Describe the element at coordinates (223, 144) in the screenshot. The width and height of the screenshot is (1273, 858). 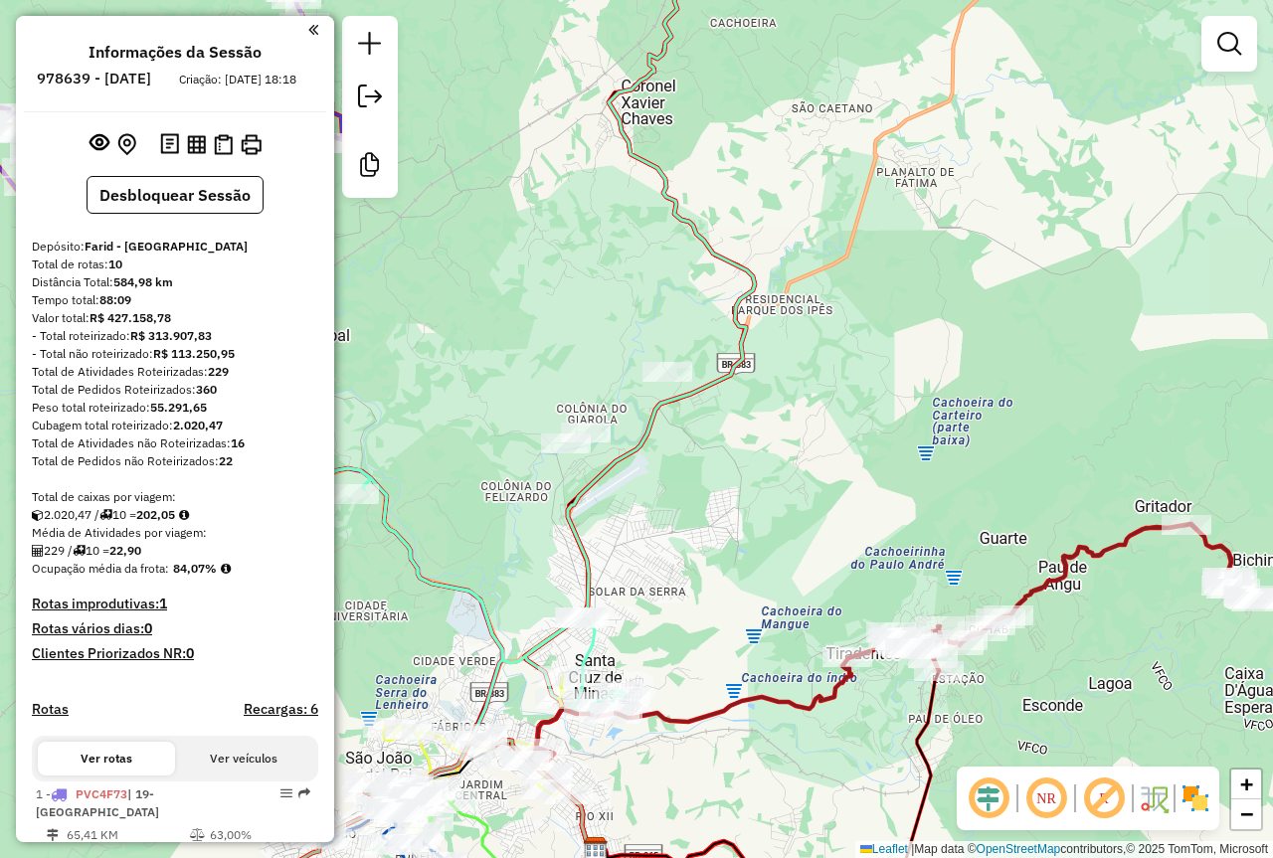
I see `button: Visualizar Romaneio` at that location.